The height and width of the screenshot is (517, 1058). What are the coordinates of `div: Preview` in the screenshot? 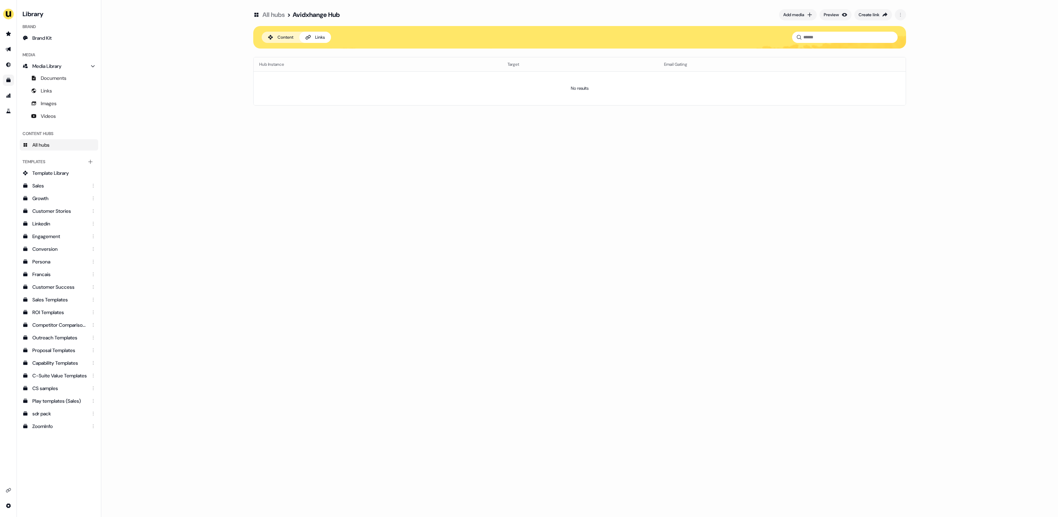 It's located at (831, 15).